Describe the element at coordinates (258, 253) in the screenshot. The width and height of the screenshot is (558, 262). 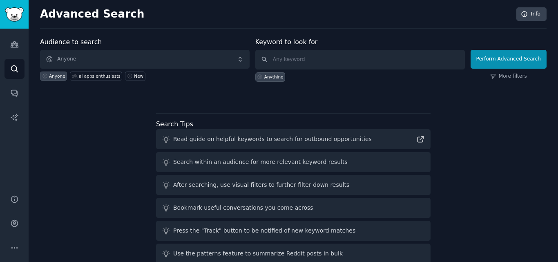
I see `div: Use the patterns feature to summarize Reddit posts in bulk` at that location.